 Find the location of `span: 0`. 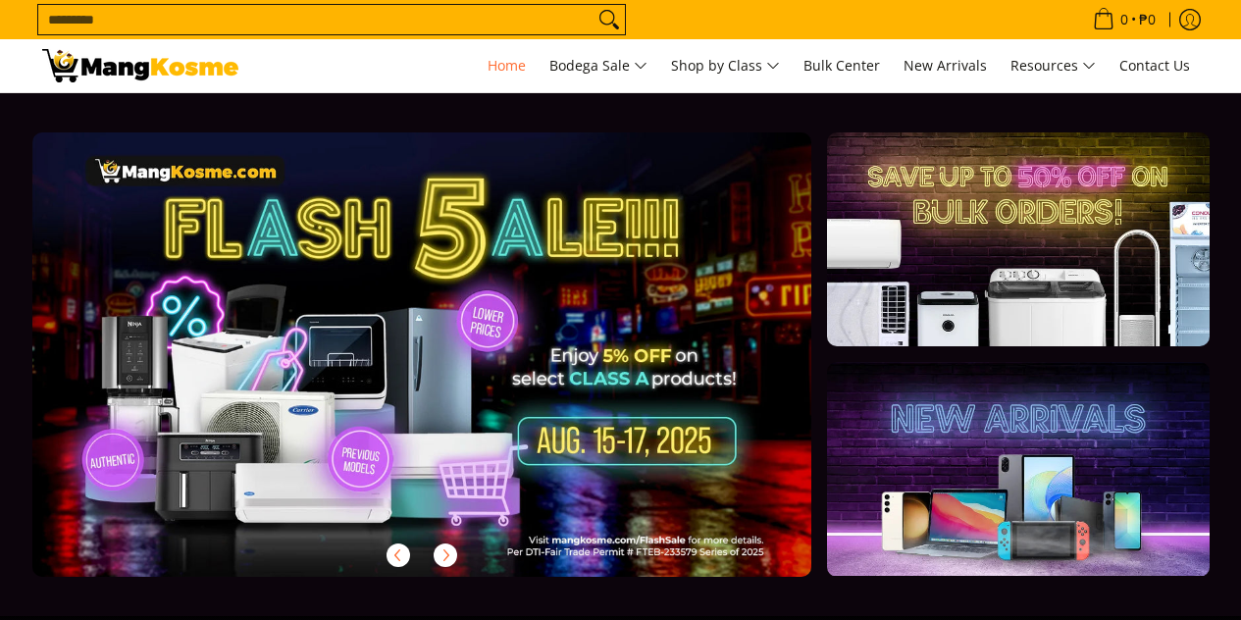

span: 0 is located at coordinates (1124, 20).